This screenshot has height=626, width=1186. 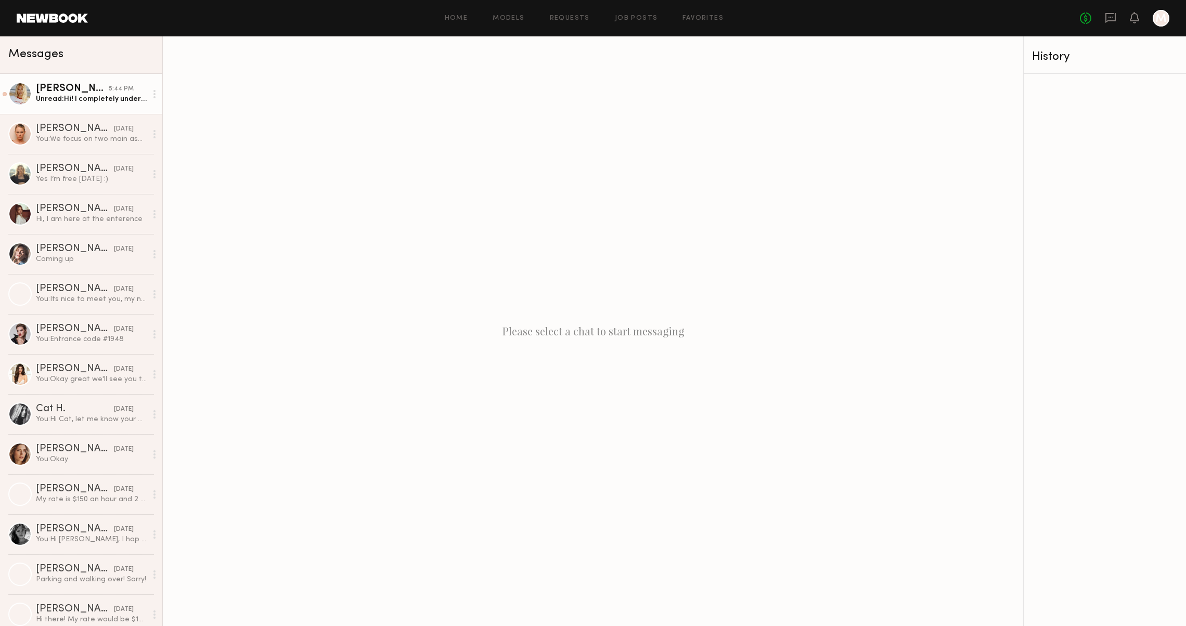 I want to click on a: Home, so click(x=456, y=18).